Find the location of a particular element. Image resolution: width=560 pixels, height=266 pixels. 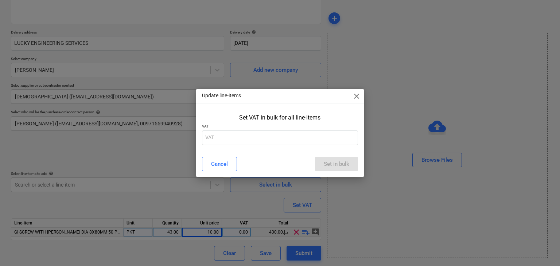

div: Set VAT in bulk for all line-items is located at coordinates (280, 117).